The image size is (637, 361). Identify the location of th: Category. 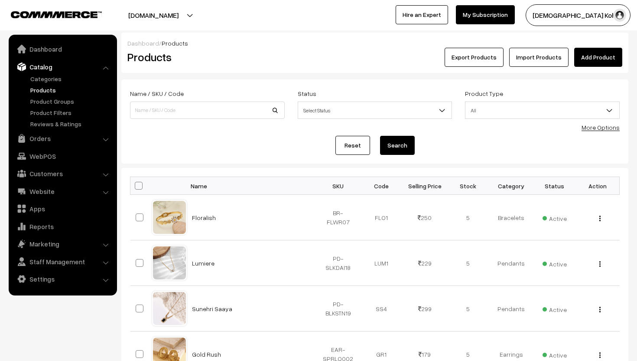
(511, 185).